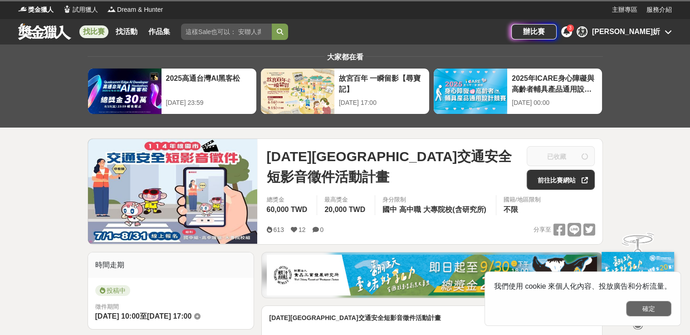  Describe the element at coordinates (287, 209) in the screenshot. I see `span: 60,000 TWD` at that location.